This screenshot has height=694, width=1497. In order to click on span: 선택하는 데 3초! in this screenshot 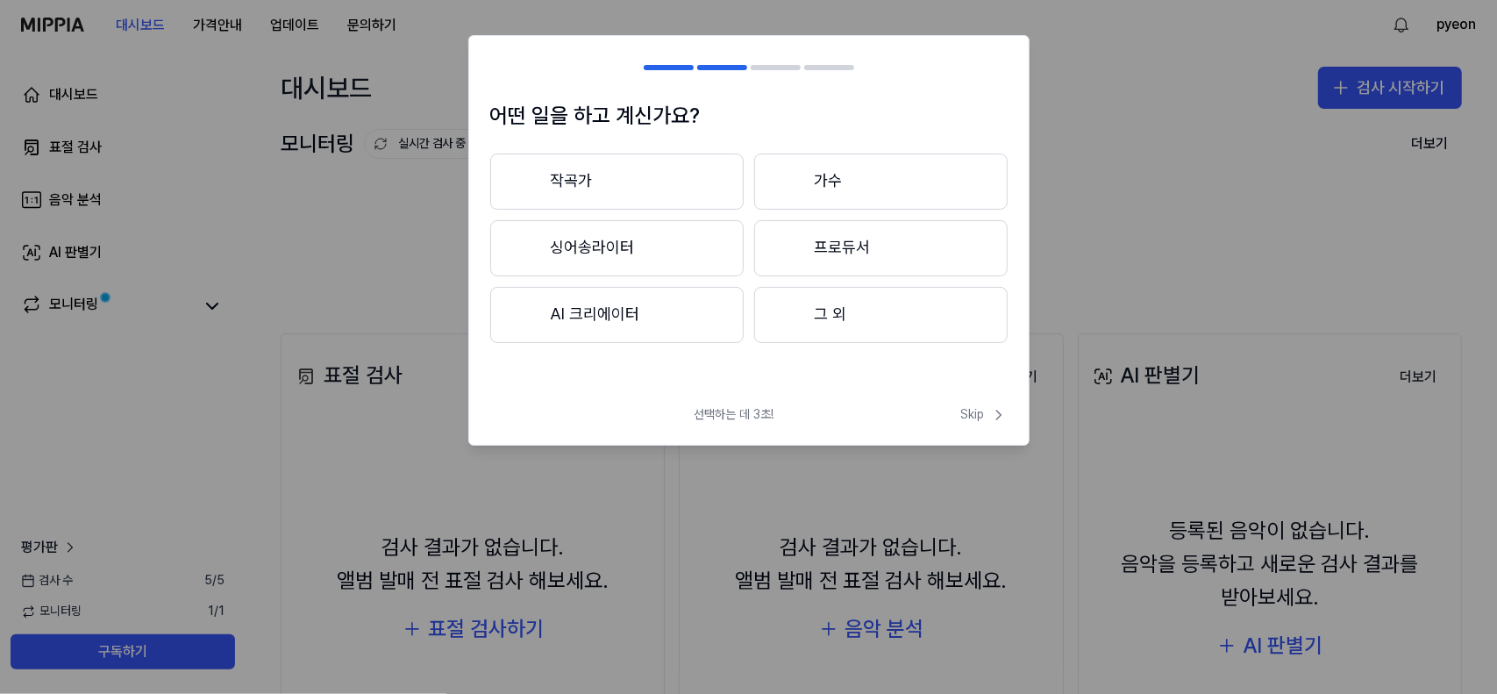, I will do `click(734, 415)`.